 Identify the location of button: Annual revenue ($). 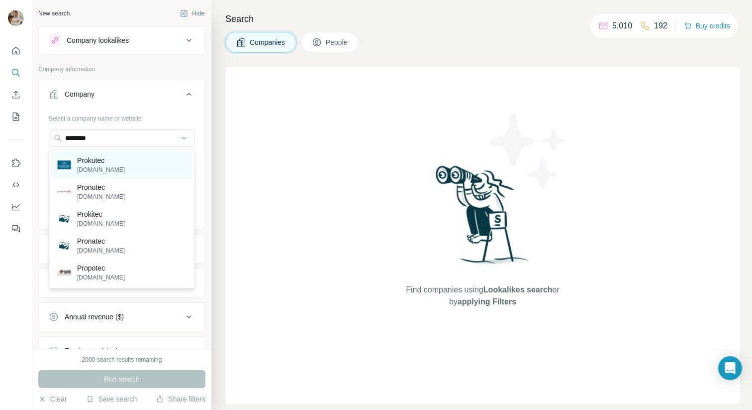
(122, 316).